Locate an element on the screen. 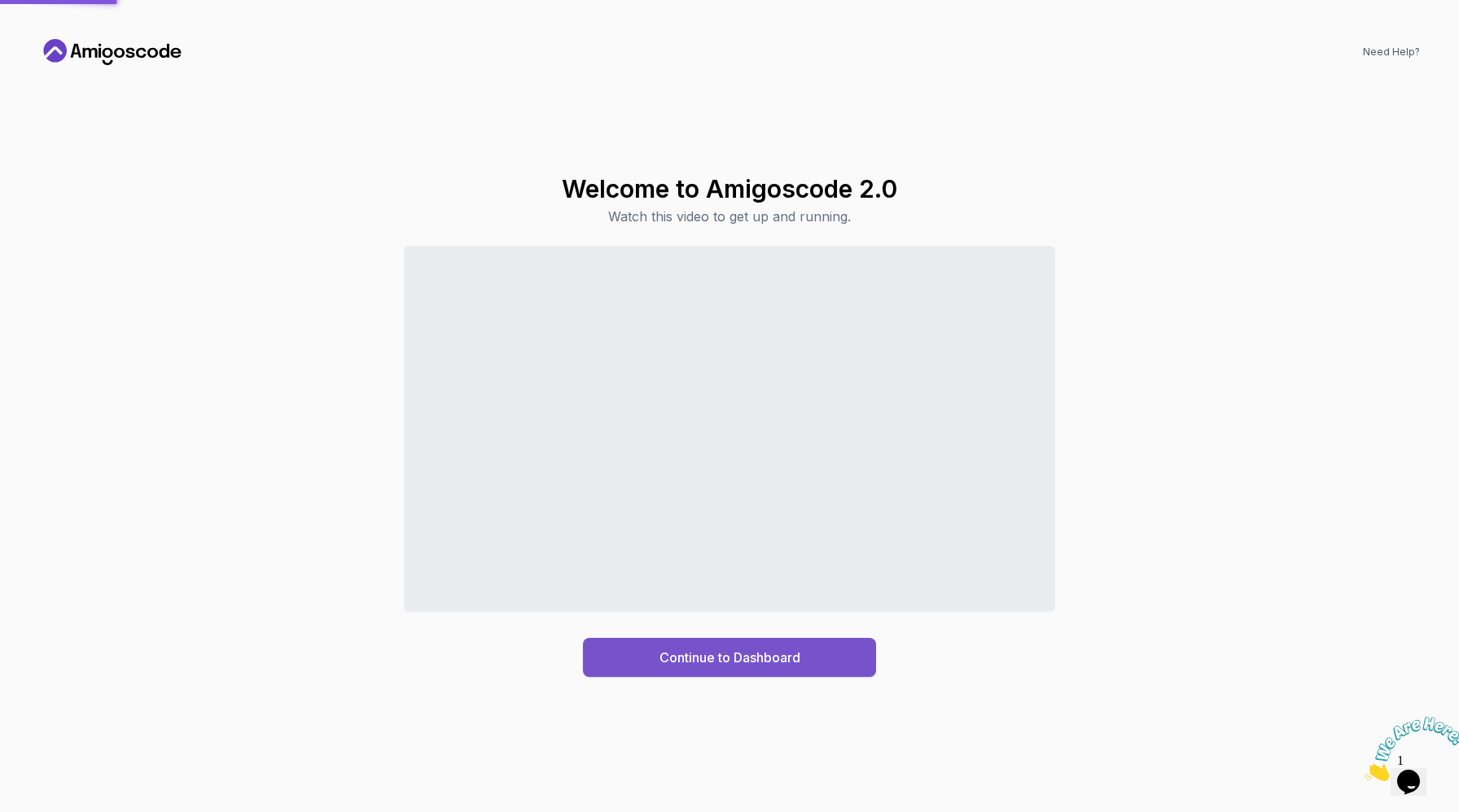  p: Watch this video to get up and running. is located at coordinates (730, 217).